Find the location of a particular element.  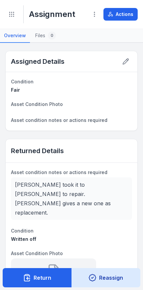

button: Actions is located at coordinates (120, 14).